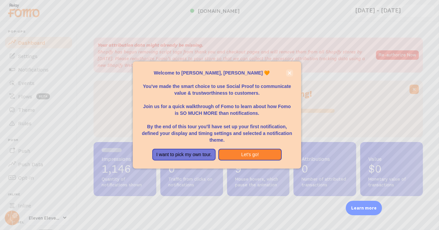 The width and height of the screenshot is (439, 230). I want to click on button: Let's go!, so click(250, 155).